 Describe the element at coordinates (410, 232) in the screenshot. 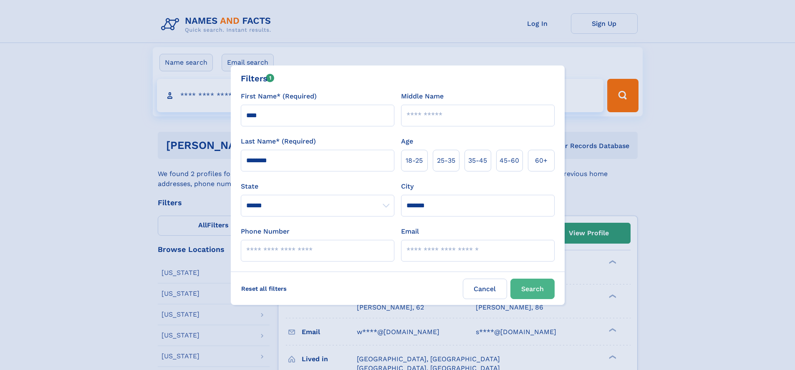

I see `label: Email` at that location.